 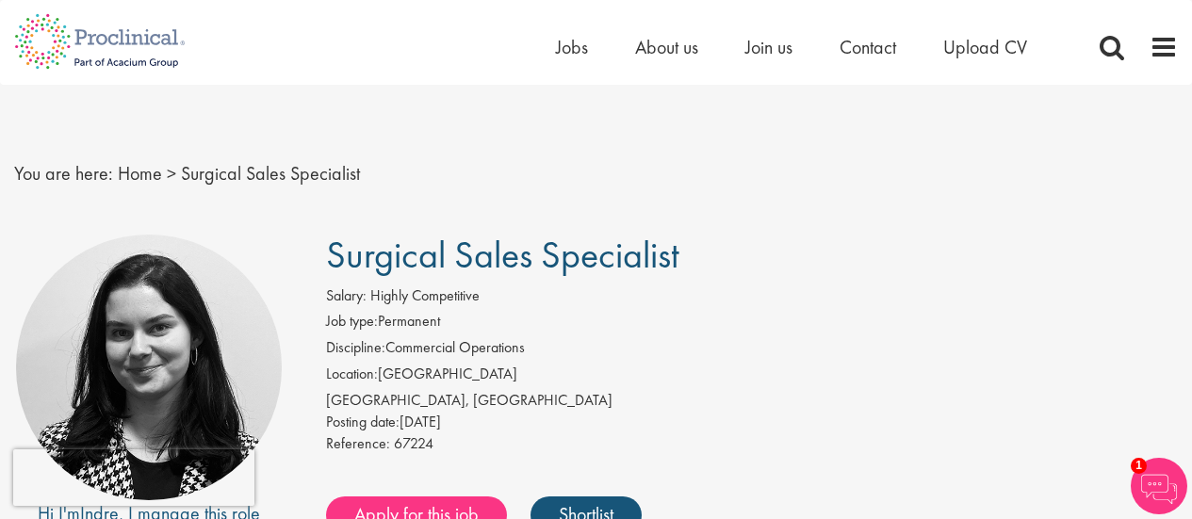 What do you see at coordinates (985, 47) in the screenshot?
I see `span: Upload CV` at bounding box center [985, 47].